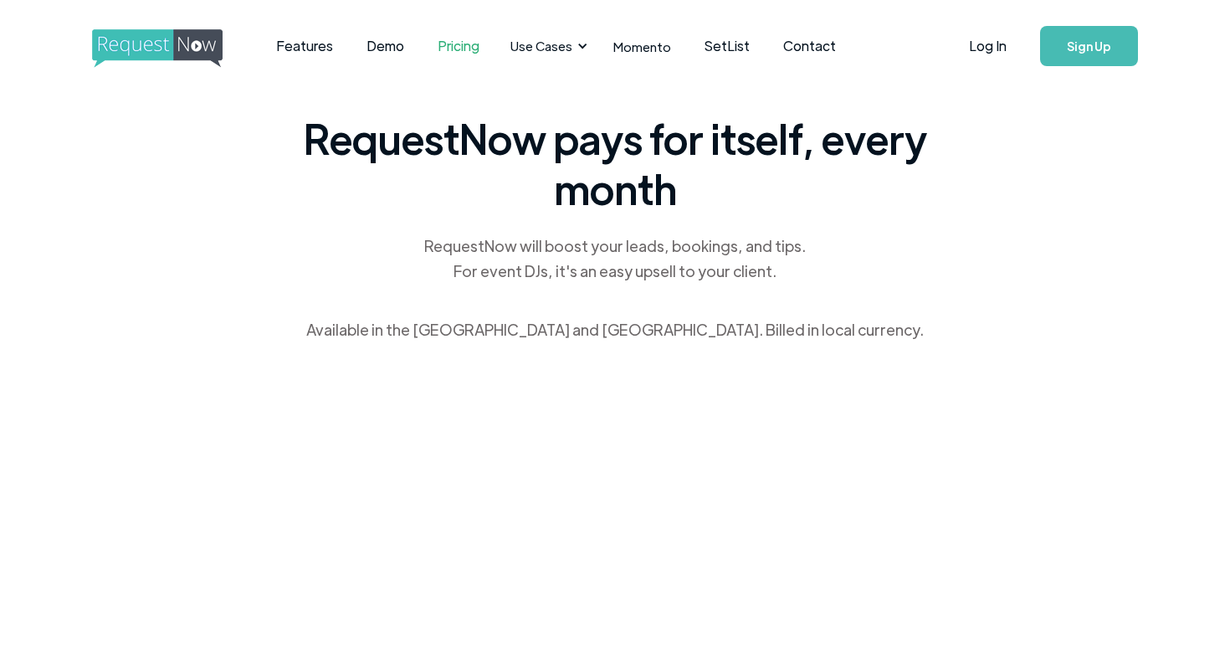 The height and width of the screenshot is (668, 1230). I want to click on a: Log In, so click(987, 46).